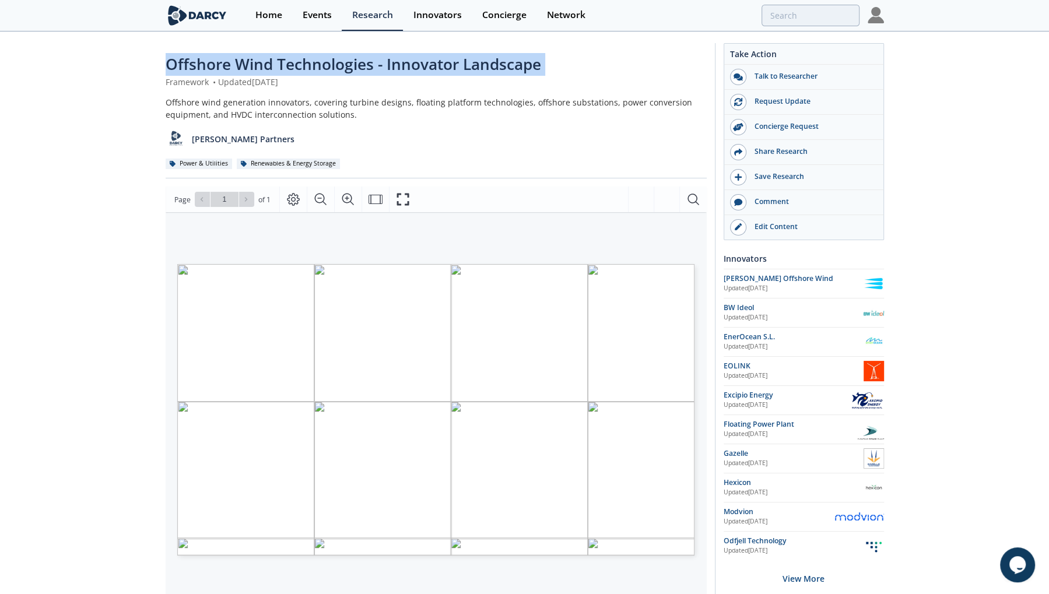 The image size is (1049, 594). I want to click on div: Edit Content, so click(812, 227).